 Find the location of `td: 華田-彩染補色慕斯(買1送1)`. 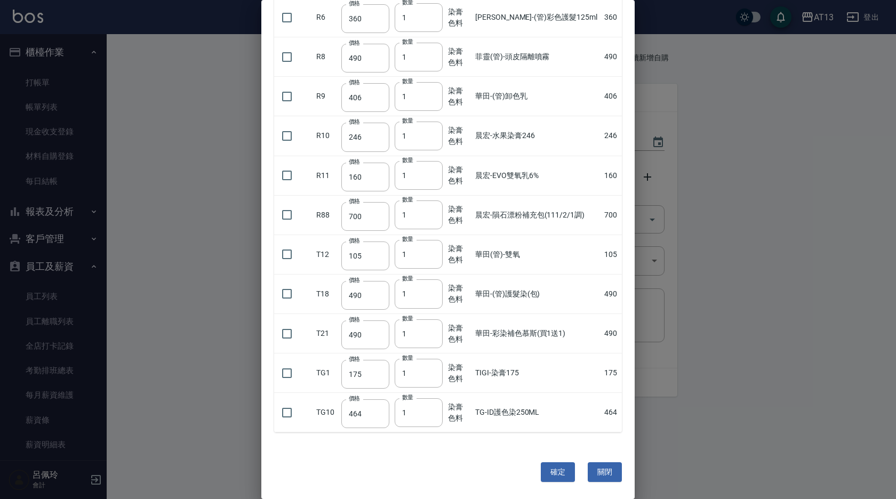

td: 華田-彩染補色慕斯(買1送1) is located at coordinates (537, 334).